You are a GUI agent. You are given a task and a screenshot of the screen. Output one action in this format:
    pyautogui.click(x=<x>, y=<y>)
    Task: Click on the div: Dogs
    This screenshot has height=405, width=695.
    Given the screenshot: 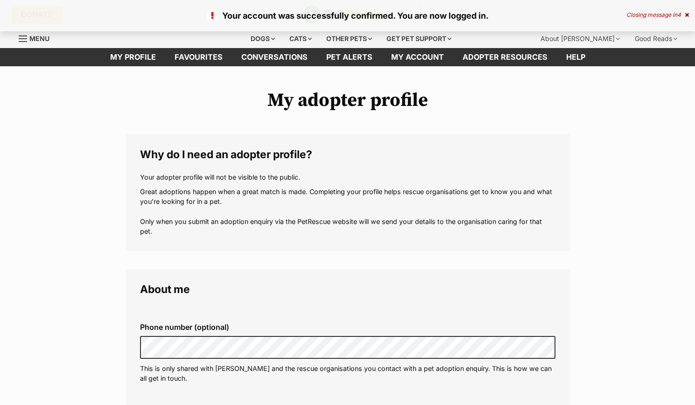 What is the action you would take?
    pyautogui.click(x=263, y=39)
    